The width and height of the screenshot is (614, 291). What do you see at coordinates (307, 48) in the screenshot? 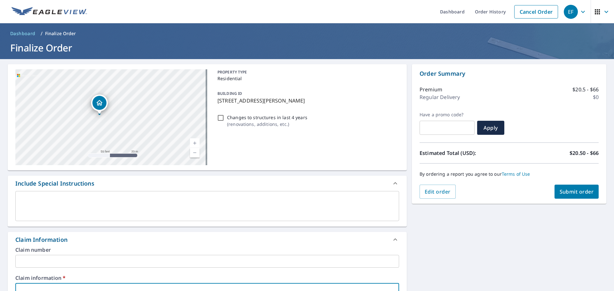
I see `h1: Finalize Order` at bounding box center [307, 48].